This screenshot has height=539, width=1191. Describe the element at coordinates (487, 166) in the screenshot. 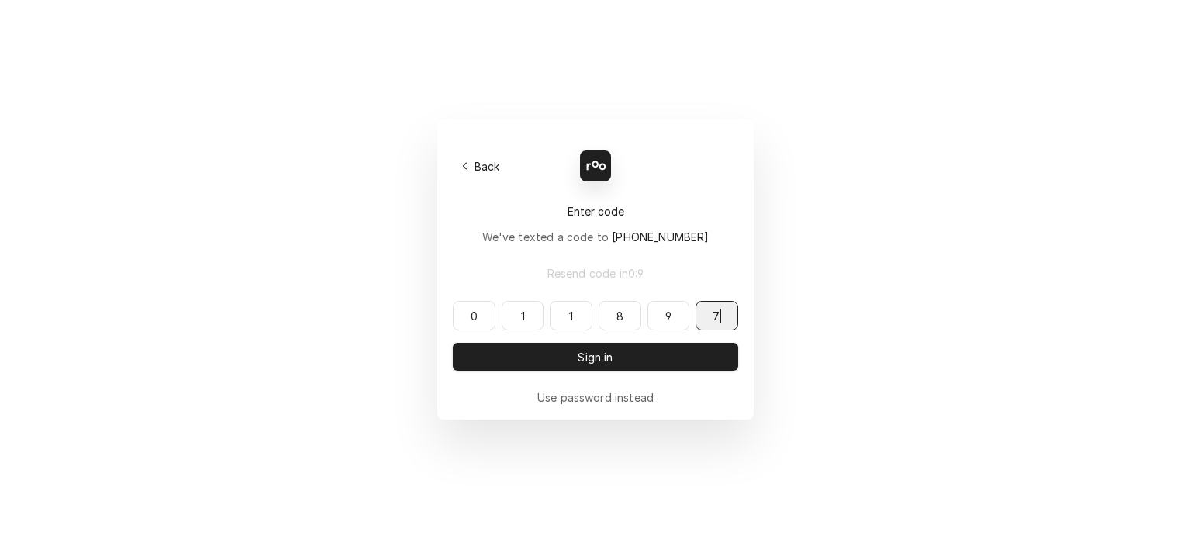

I see `span: Back` at that location.